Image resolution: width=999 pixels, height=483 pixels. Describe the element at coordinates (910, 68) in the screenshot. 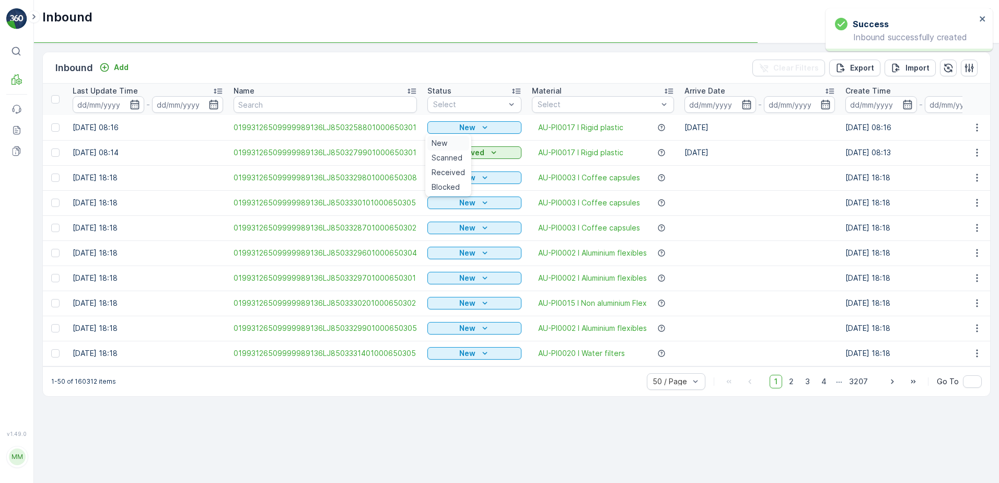

I see `button: Import` at that location.